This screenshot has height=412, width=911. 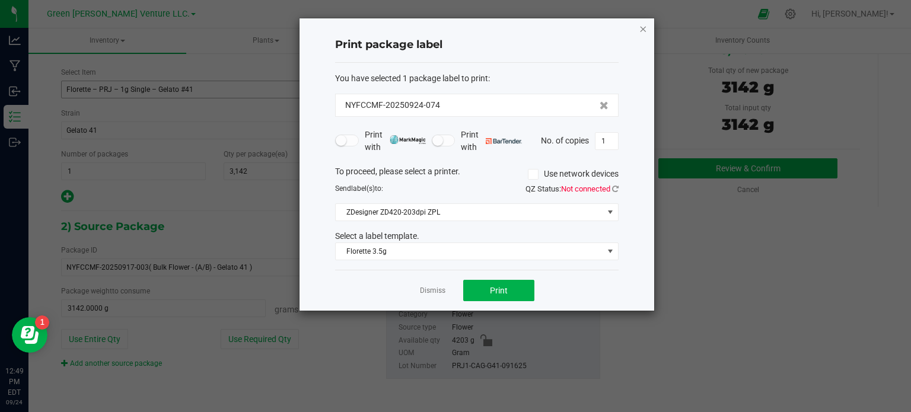 I want to click on span: Send to:, so click(x=359, y=189).